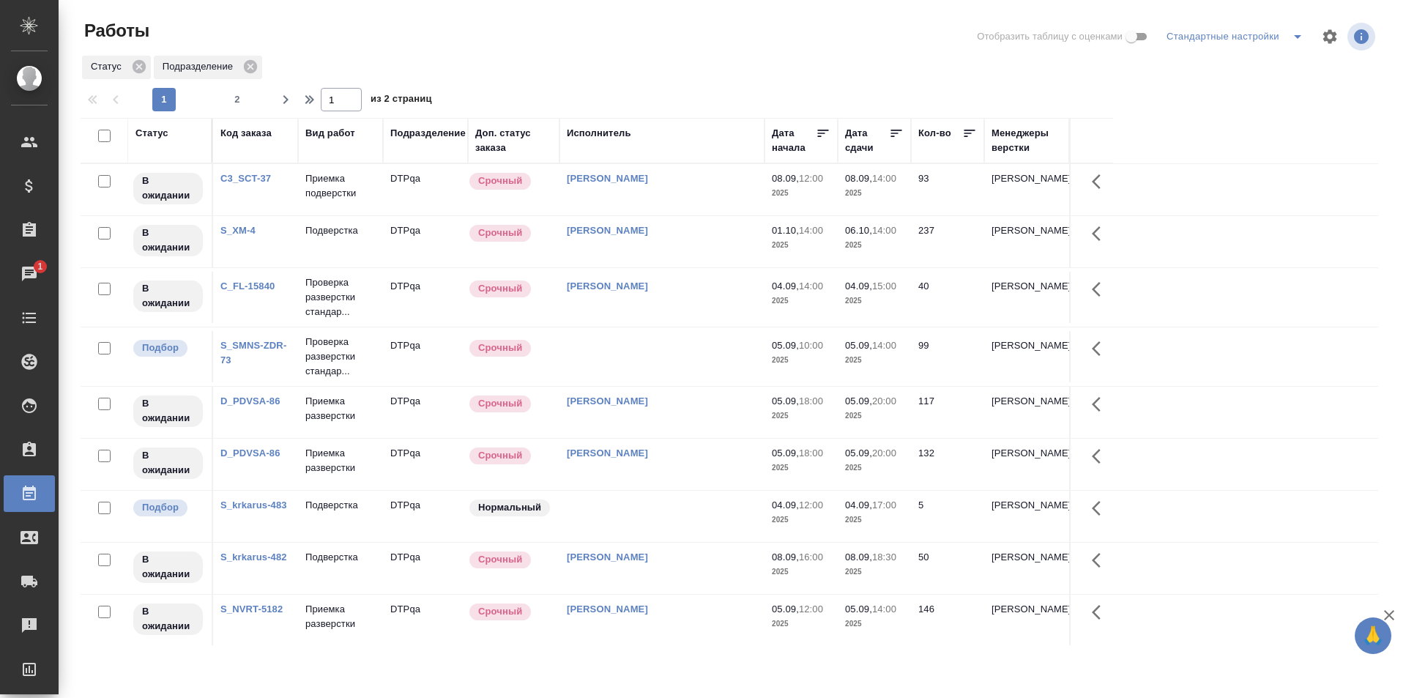 The height and width of the screenshot is (698, 1406). Describe the element at coordinates (948, 516) in the screenshot. I see `td: 5` at that location.